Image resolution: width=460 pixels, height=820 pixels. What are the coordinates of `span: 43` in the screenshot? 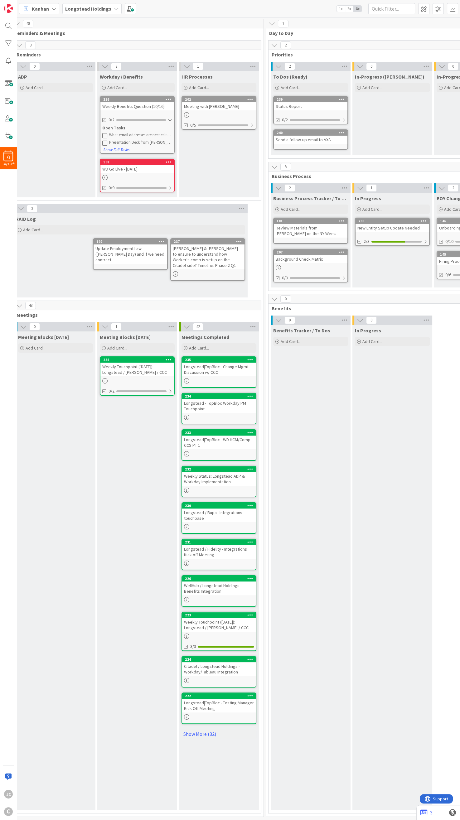 It's located at (31, 306).